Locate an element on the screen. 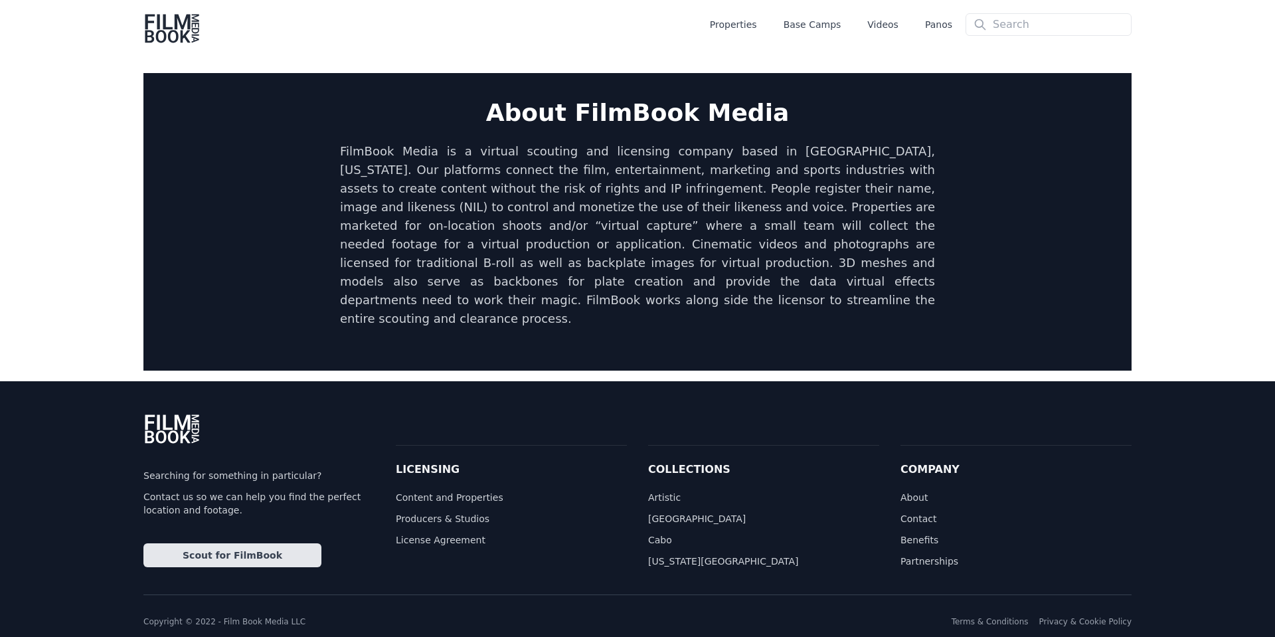  a: Privacy & Cookie Policy is located at coordinates (1086, 621).